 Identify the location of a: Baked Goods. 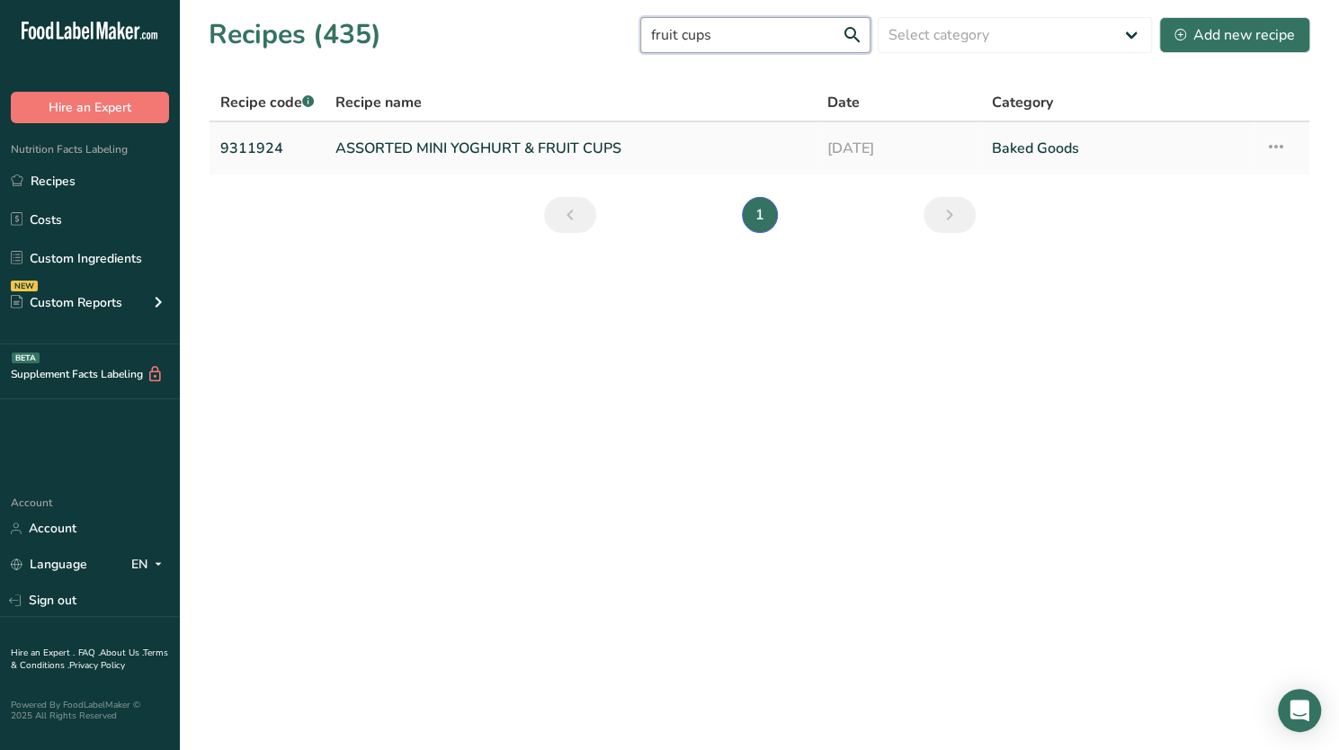
(1118, 148).